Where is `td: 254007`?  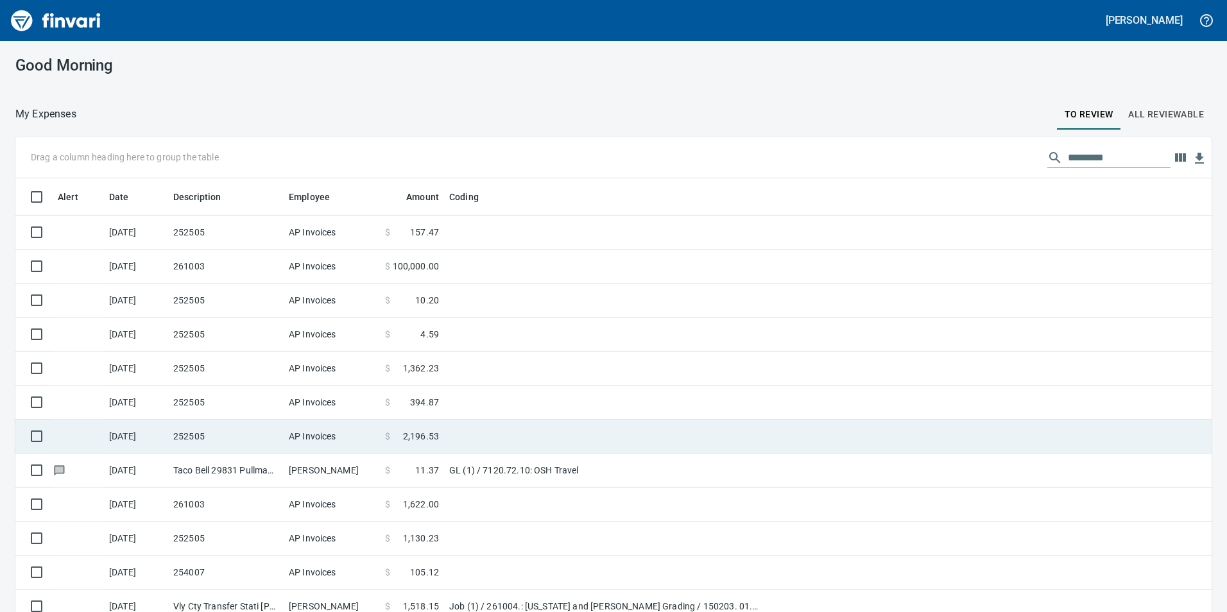
td: 254007 is located at coordinates (226, 572).